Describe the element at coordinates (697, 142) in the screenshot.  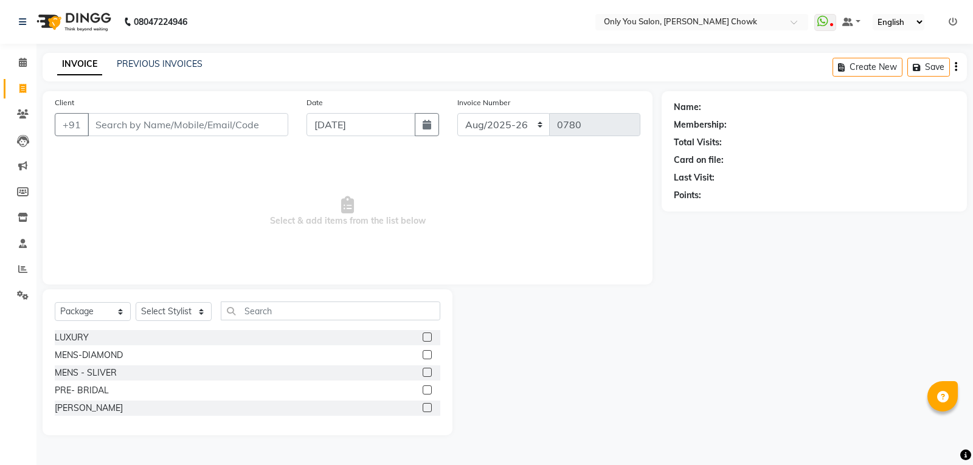
I see `div: Total Visits:` at that location.